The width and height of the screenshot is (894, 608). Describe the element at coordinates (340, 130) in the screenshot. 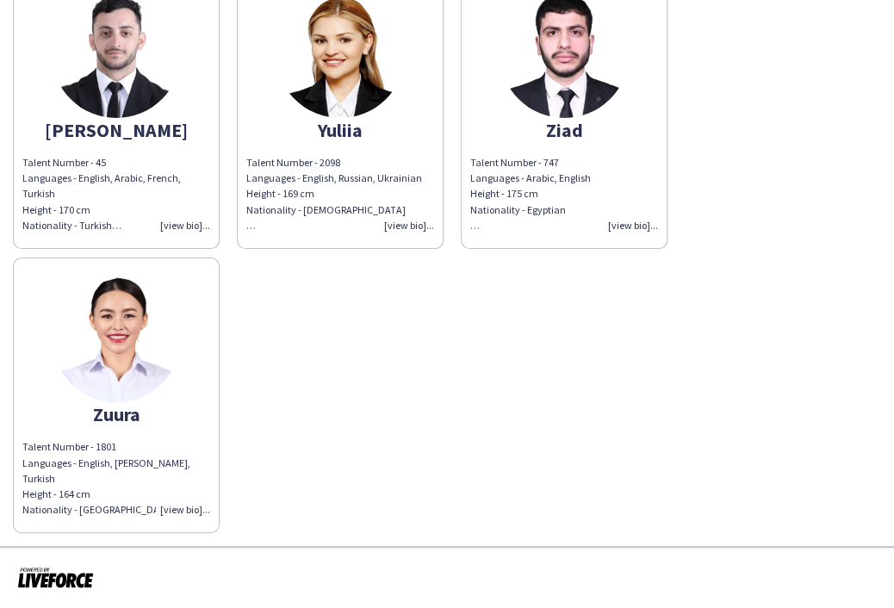

I see `div: Yuliia` at that location.